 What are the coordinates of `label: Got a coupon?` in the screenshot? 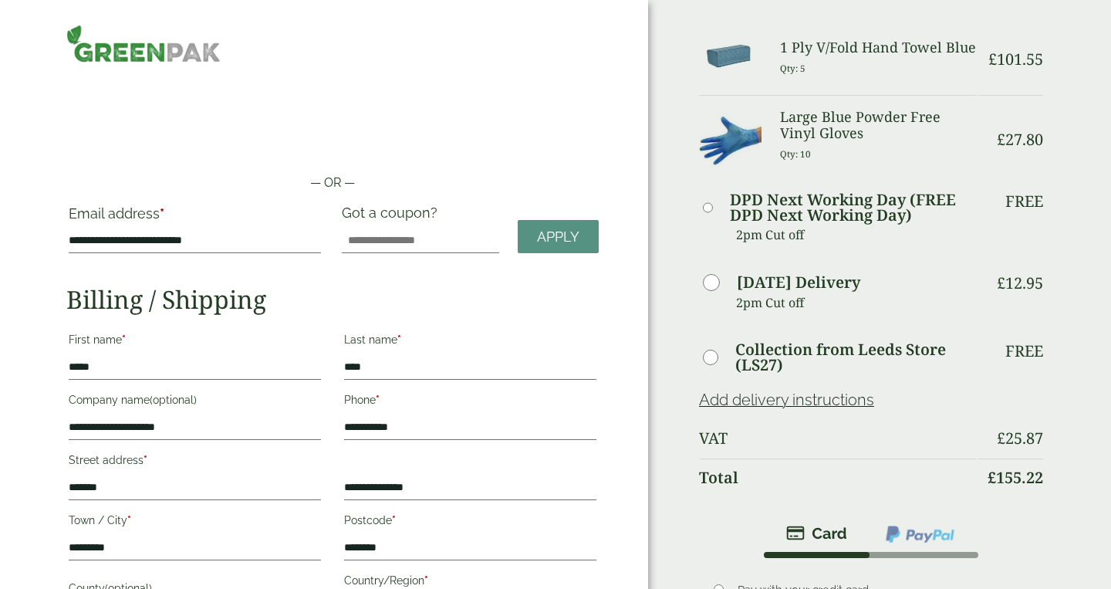 It's located at (393, 216).